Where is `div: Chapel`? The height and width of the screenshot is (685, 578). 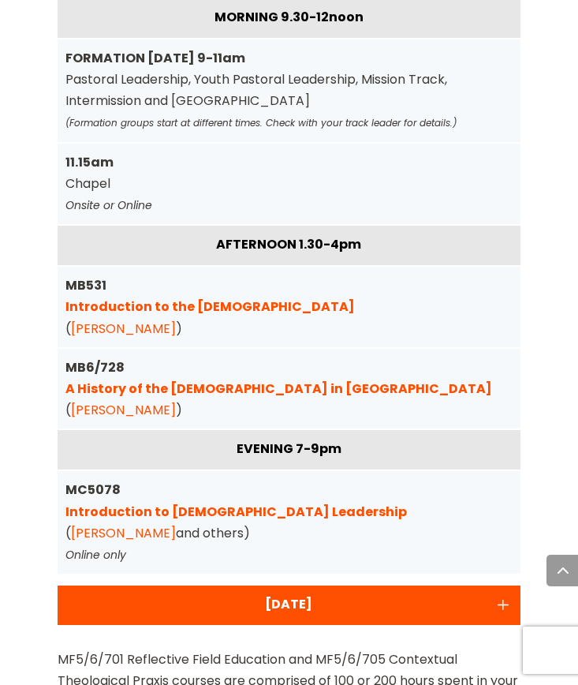
div: Chapel is located at coordinates (289, 184).